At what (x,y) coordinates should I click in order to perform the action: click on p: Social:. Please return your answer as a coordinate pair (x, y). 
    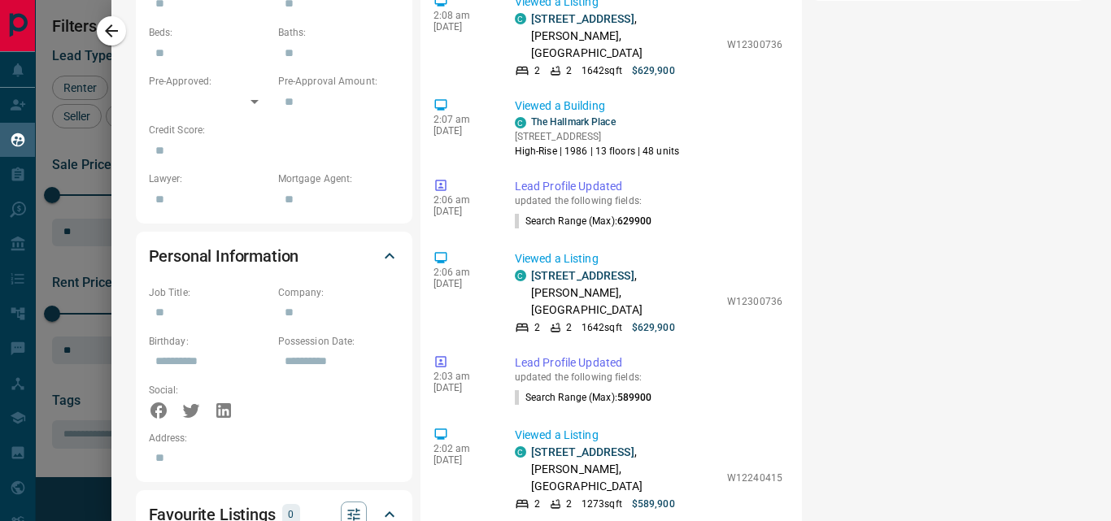
    Looking at the image, I should click on (209, 390).